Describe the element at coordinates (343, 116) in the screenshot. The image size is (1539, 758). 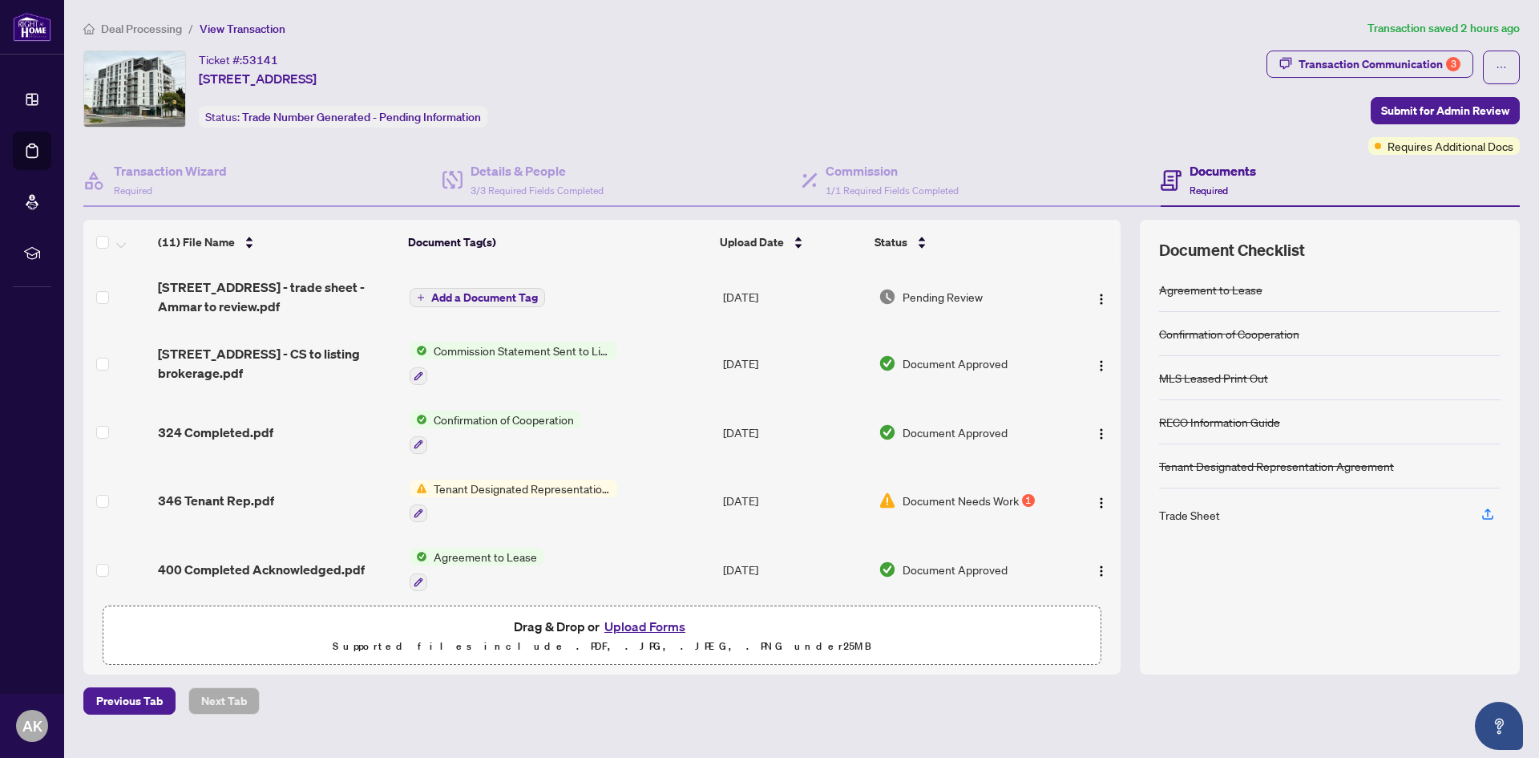
I see `div: Status:` at that location.